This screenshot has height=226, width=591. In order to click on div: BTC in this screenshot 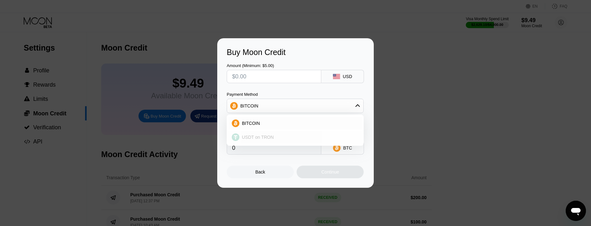, I will do `click(347, 148)`.